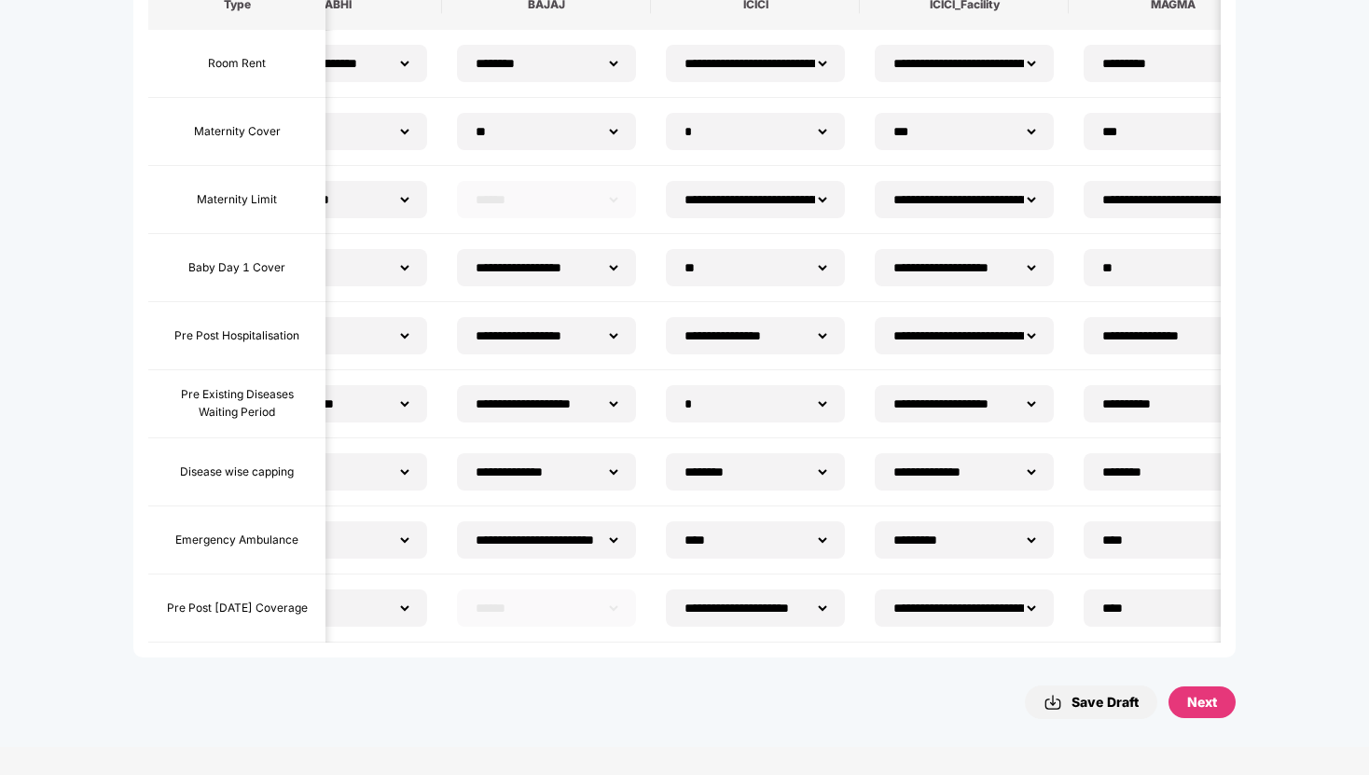 This screenshot has width=1369, height=775. Describe the element at coordinates (237, 200) in the screenshot. I see `td: Maternity Limit` at that location.